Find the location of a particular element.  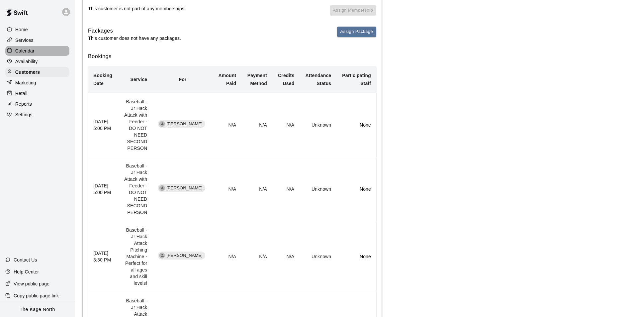

a: Calendar is located at coordinates (37, 51).